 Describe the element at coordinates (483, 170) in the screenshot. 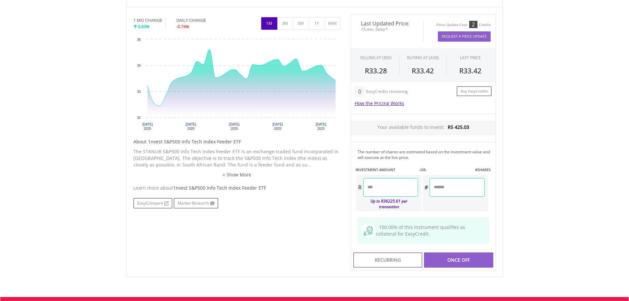

I see `label: #SHARES` at that location.